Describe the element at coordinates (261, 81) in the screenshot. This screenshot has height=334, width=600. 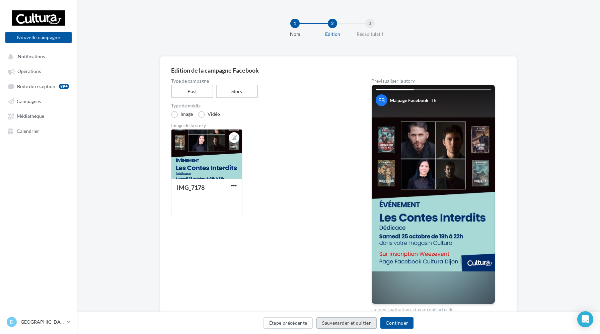
I see `label: Type de campagne` at that location.